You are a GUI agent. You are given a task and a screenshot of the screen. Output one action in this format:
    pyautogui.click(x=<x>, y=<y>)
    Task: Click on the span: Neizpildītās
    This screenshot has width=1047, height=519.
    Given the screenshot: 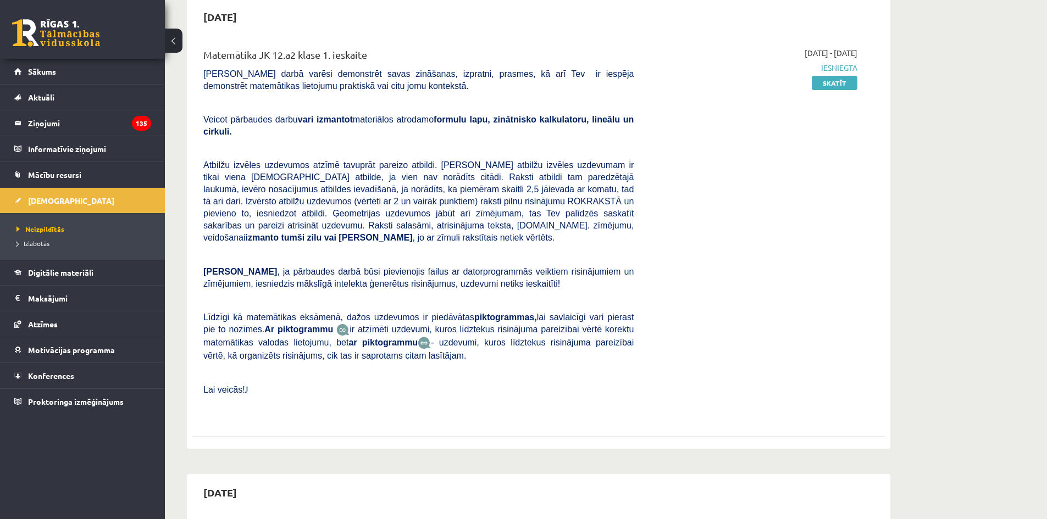 What is the action you would take?
    pyautogui.click(x=40, y=229)
    